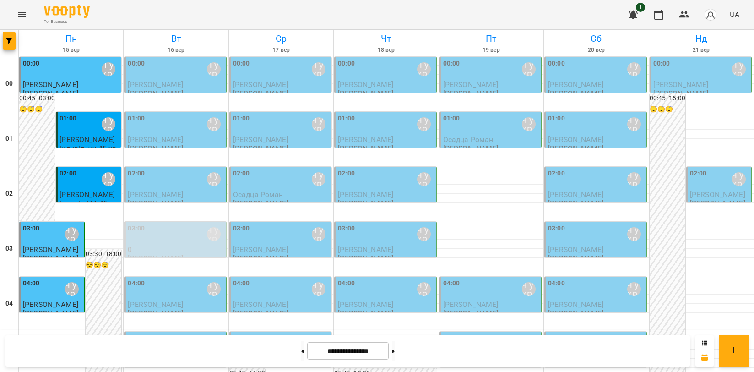 This screenshot has width=754, height=372. I want to click on img: Voopty Logo, so click(67, 11).